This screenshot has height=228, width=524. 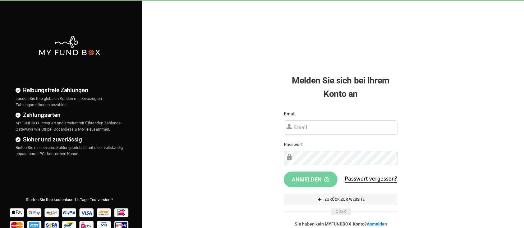 I want to click on a: Anmelden, so click(x=377, y=224).